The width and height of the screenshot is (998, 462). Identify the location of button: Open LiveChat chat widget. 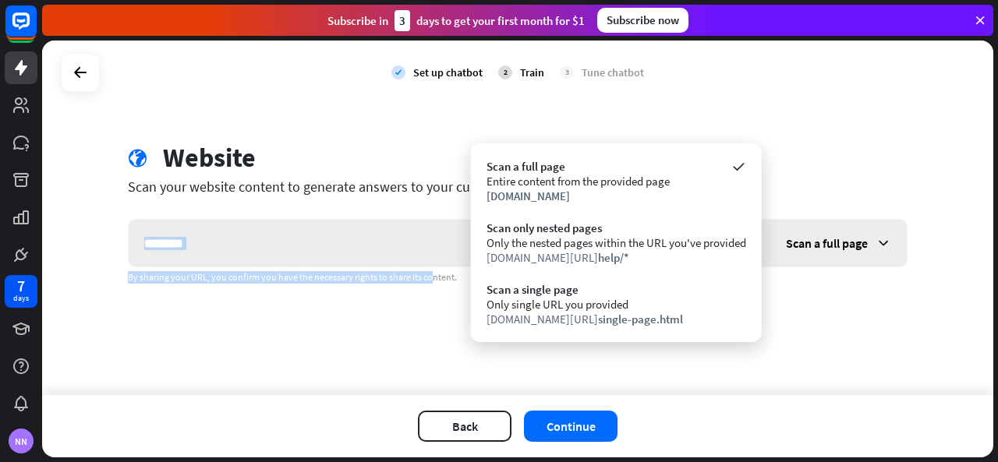
(36, 30).